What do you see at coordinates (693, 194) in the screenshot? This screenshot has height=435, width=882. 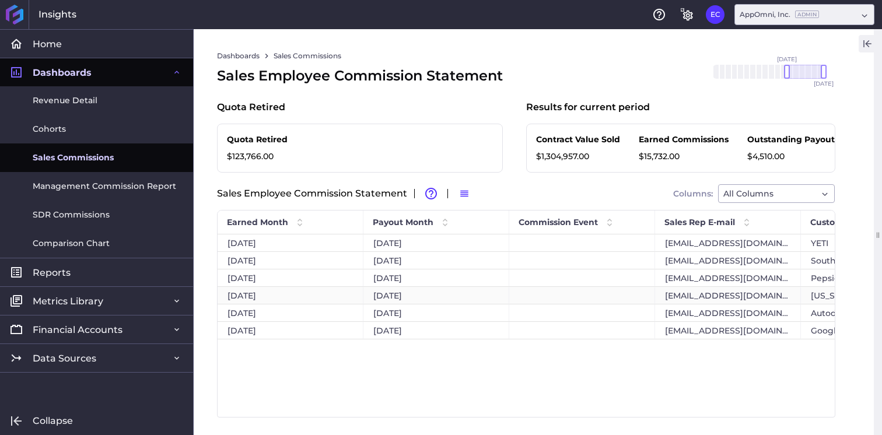 I see `span: Columns:` at bounding box center [693, 194].